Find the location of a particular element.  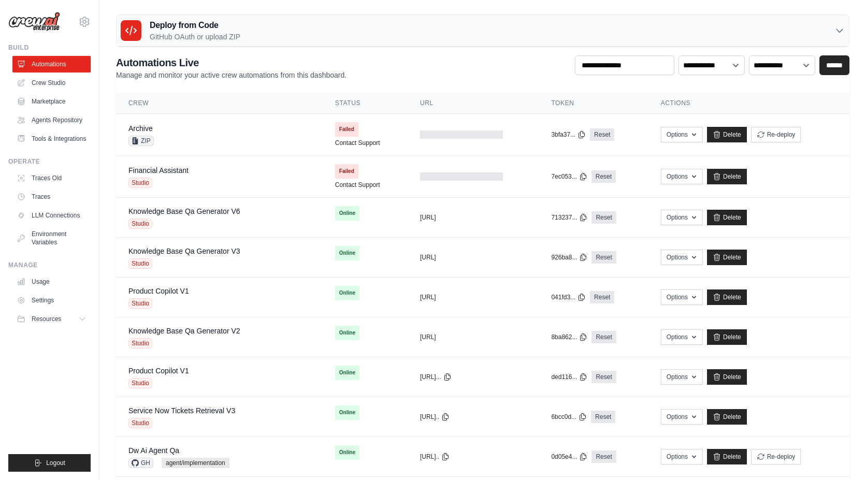

div: Operate is located at coordinates (49, 162).